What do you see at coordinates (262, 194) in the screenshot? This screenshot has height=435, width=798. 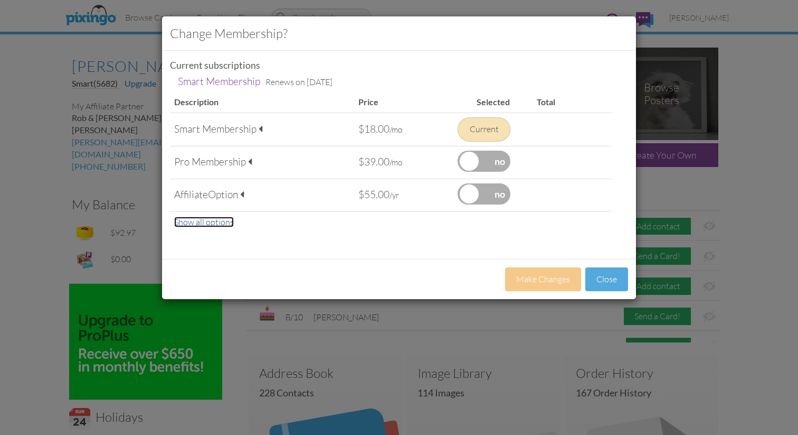 I see `div: Affiliate` at bounding box center [262, 194].